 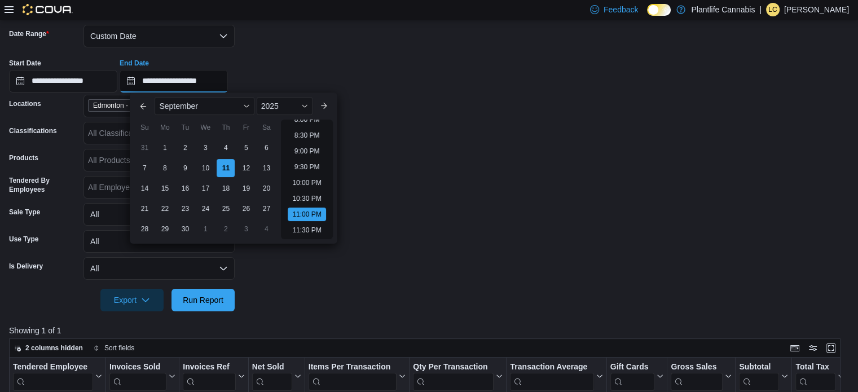 What do you see at coordinates (306, 199) in the screenshot?
I see `li: 10:30 PM` at bounding box center [306, 199].